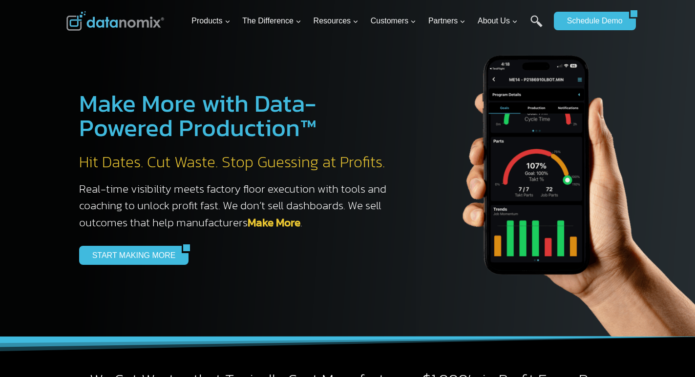 Image resolution: width=695 pixels, height=377 pixels. What do you see at coordinates (447, 21) in the screenshot?
I see `span: Partners` at bounding box center [447, 21].